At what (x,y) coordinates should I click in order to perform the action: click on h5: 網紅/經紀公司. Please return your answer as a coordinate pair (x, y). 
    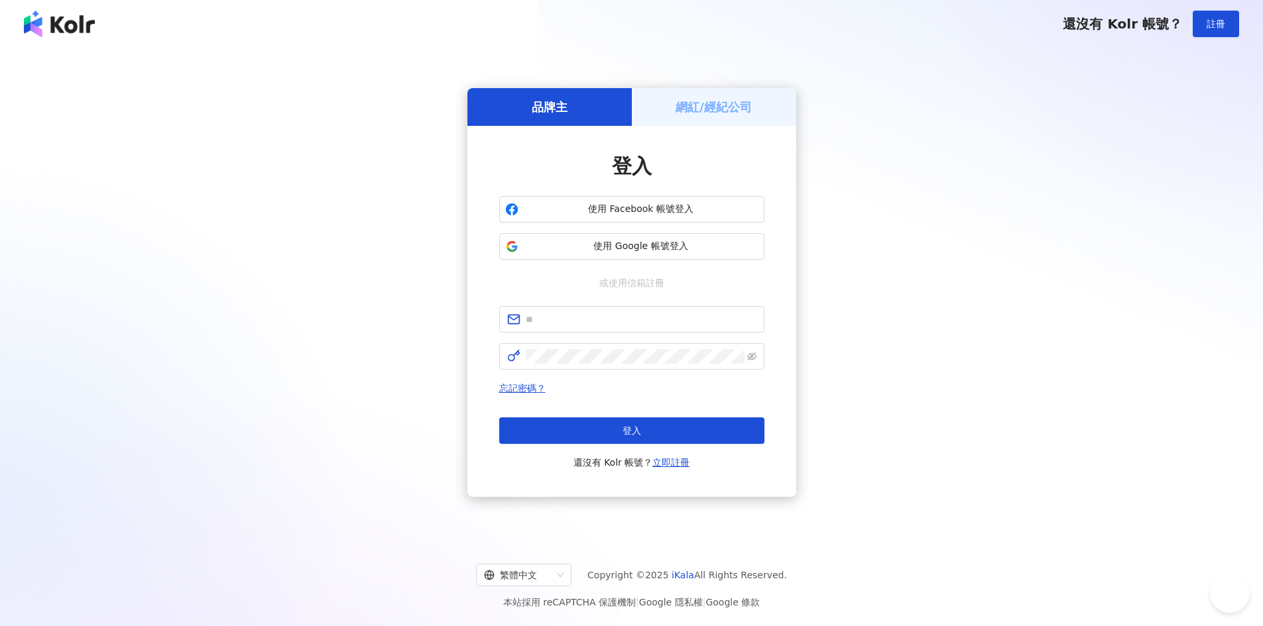
    Looking at the image, I should click on (713, 107).